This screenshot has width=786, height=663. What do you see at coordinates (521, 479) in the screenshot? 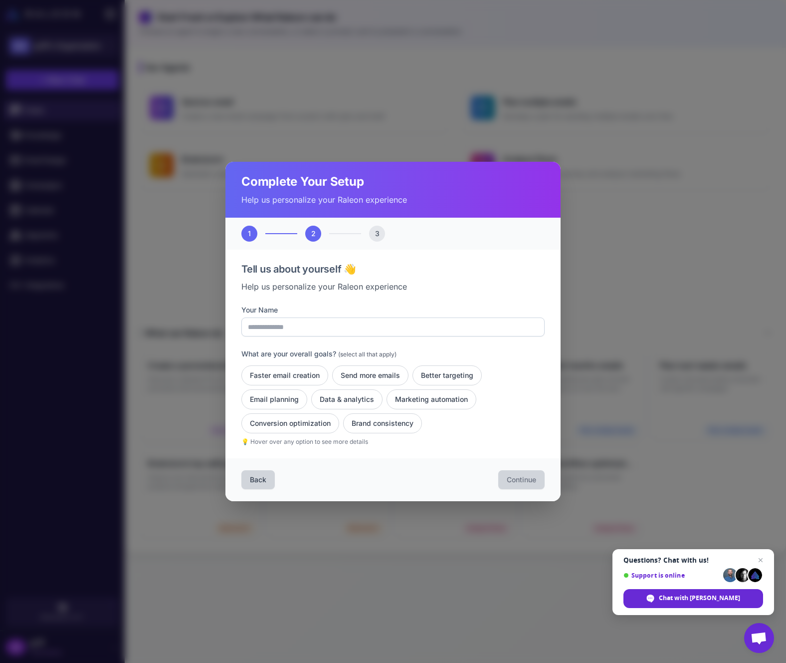
I see `button: Continue` at bounding box center [521, 479].